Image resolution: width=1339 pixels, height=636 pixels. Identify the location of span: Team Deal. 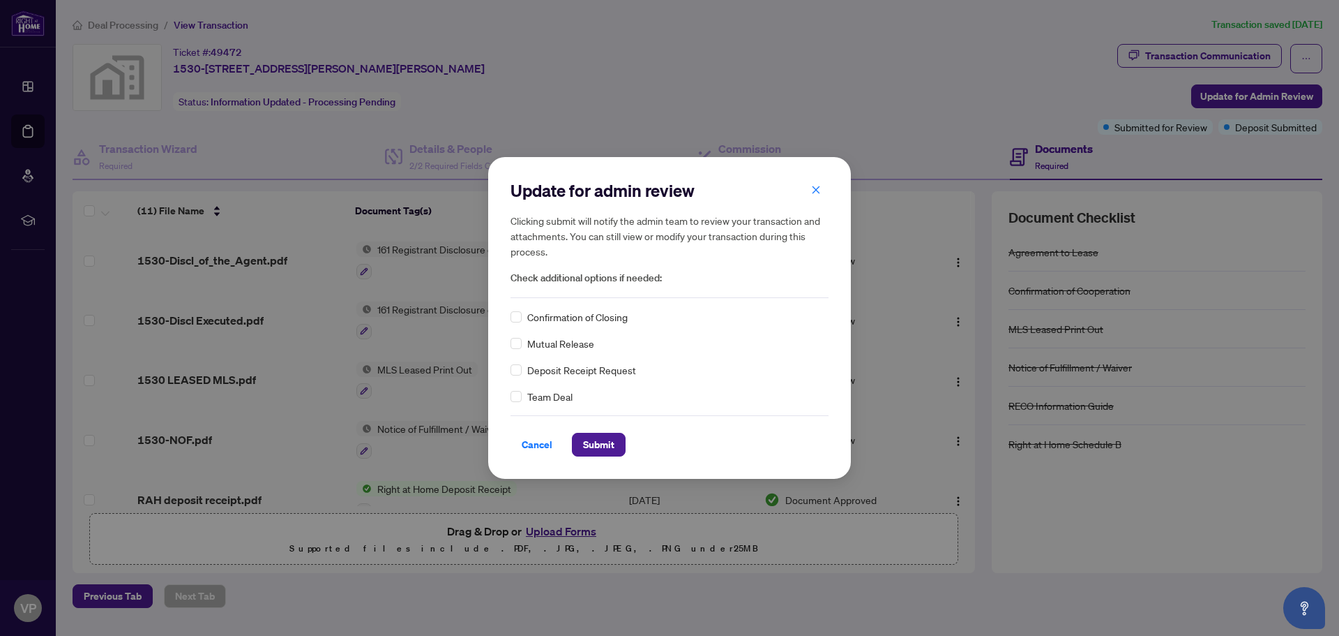
(550, 396).